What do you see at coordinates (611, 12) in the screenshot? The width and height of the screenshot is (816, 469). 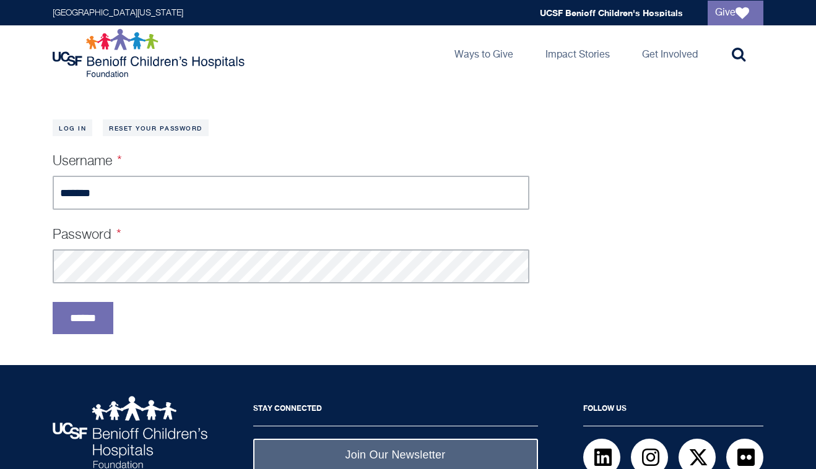 I see `a: UCSF Benioff Children's Hospitals` at bounding box center [611, 12].